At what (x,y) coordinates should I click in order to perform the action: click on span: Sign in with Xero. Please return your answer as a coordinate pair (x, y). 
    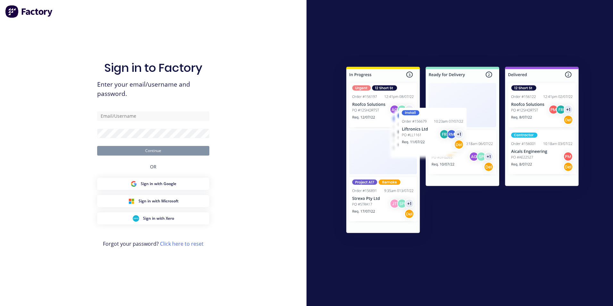
    Looking at the image, I should click on (158, 218).